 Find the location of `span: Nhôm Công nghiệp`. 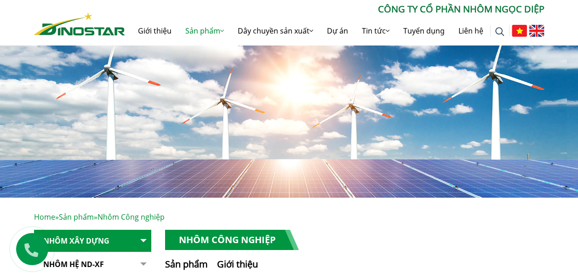

span: Nhôm Công nghiệp is located at coordinates (131, 217).